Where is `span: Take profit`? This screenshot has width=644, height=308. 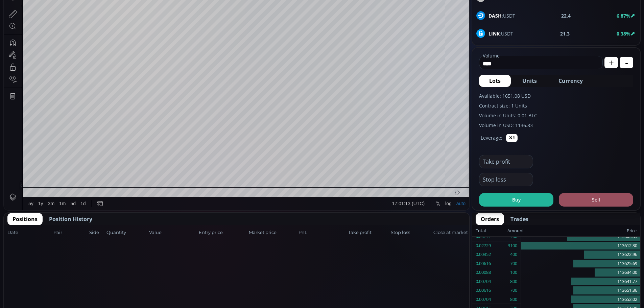
span: Take profit is located at coordinates (368, 232).